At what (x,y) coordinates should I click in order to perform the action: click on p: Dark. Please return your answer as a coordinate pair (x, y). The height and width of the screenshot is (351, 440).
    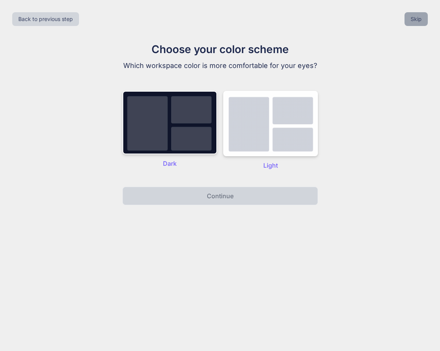
    Looking at the image, I should click on (170, 163).